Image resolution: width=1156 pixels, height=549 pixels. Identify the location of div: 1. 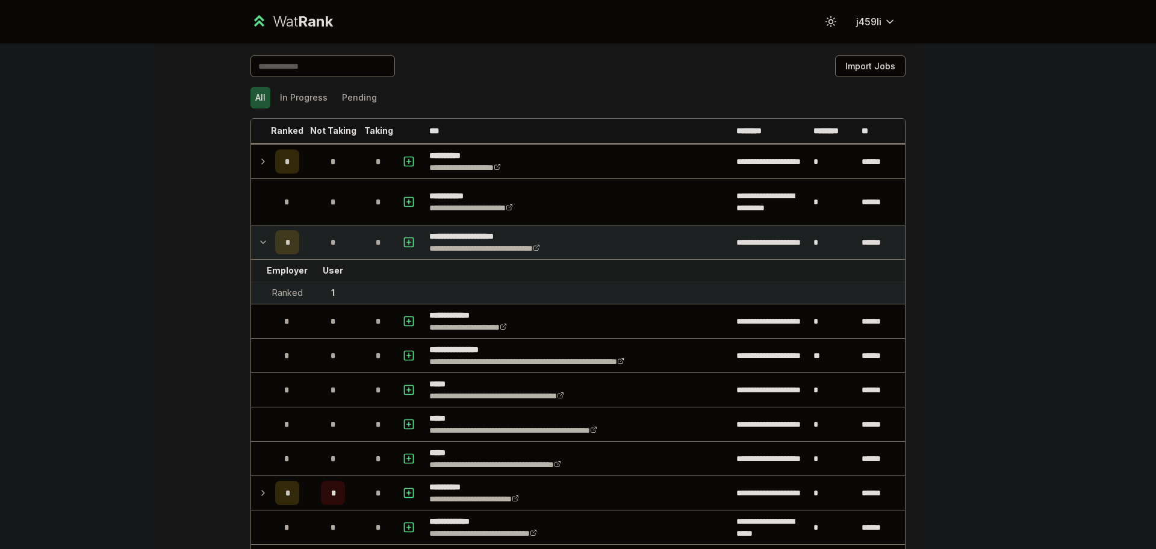
(333, 293).